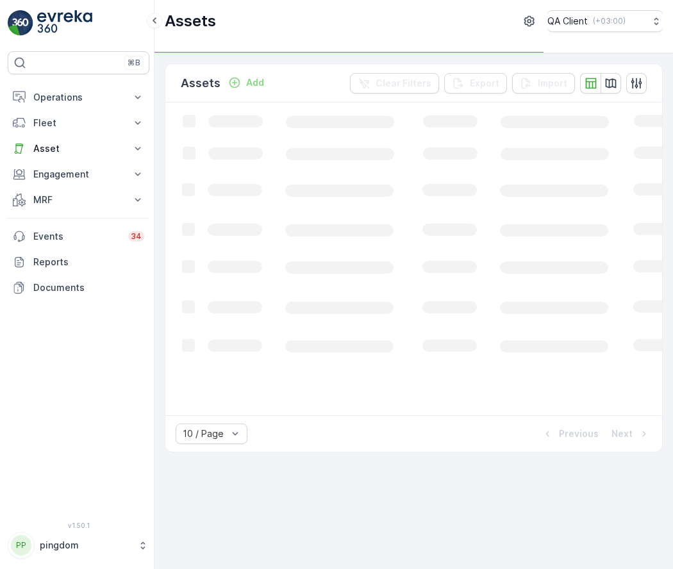 The height and width of the screenshot is (569, 673). I want to click on p: Documents, so click(88, 288).